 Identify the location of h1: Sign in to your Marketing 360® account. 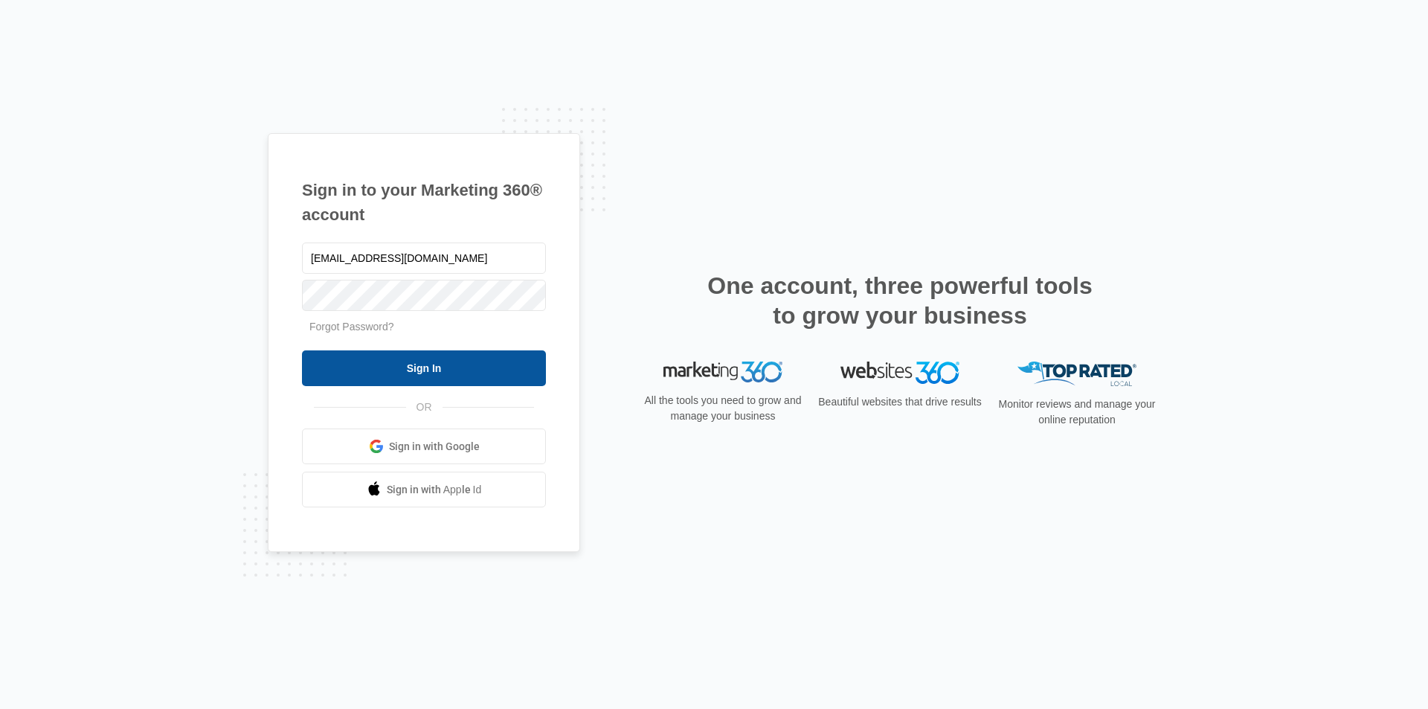
(424, 202).